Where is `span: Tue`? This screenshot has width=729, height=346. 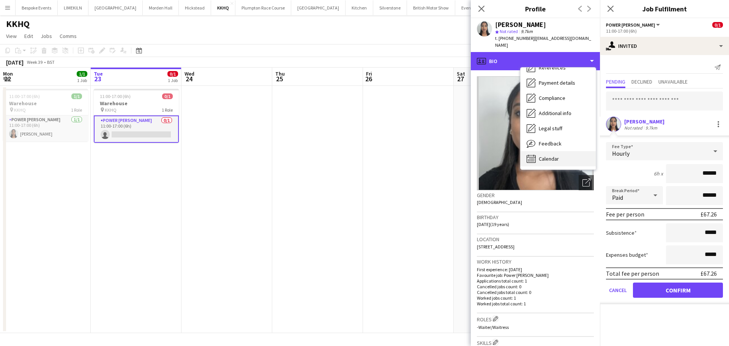 span: Tue is located at coordinates (98, 74).